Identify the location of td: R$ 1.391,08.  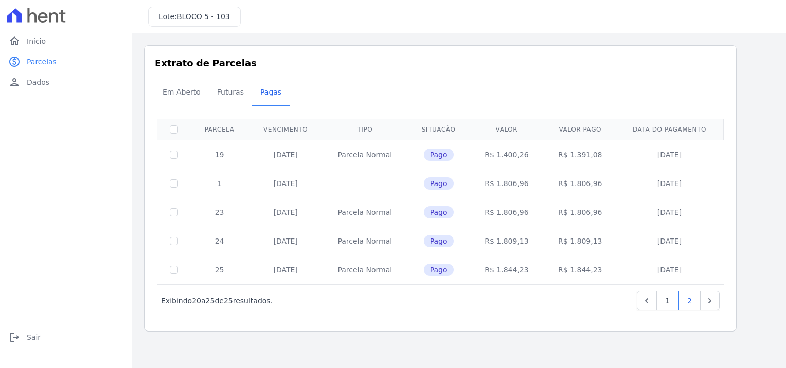
(579, 154).